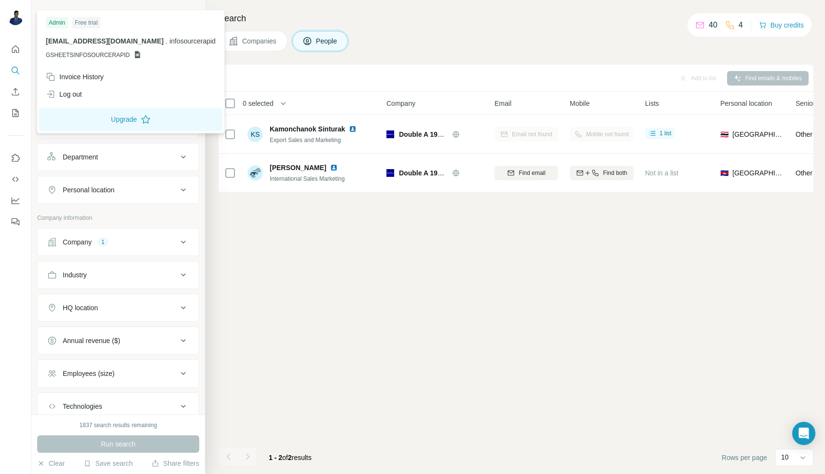 Image resolution: width=825 pixels, height=474 pixels. I want to click on span: Find both, so click(615, 173).